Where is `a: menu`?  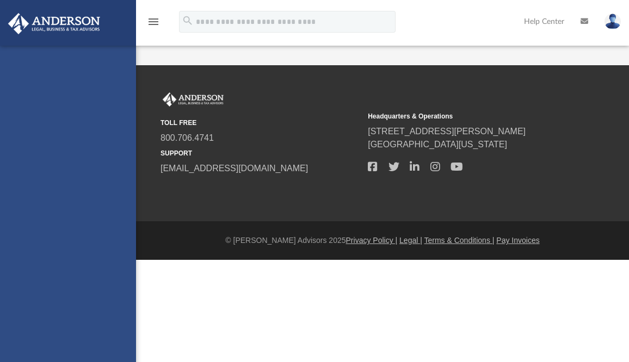 a: menu is located at coordinates (153, 24).